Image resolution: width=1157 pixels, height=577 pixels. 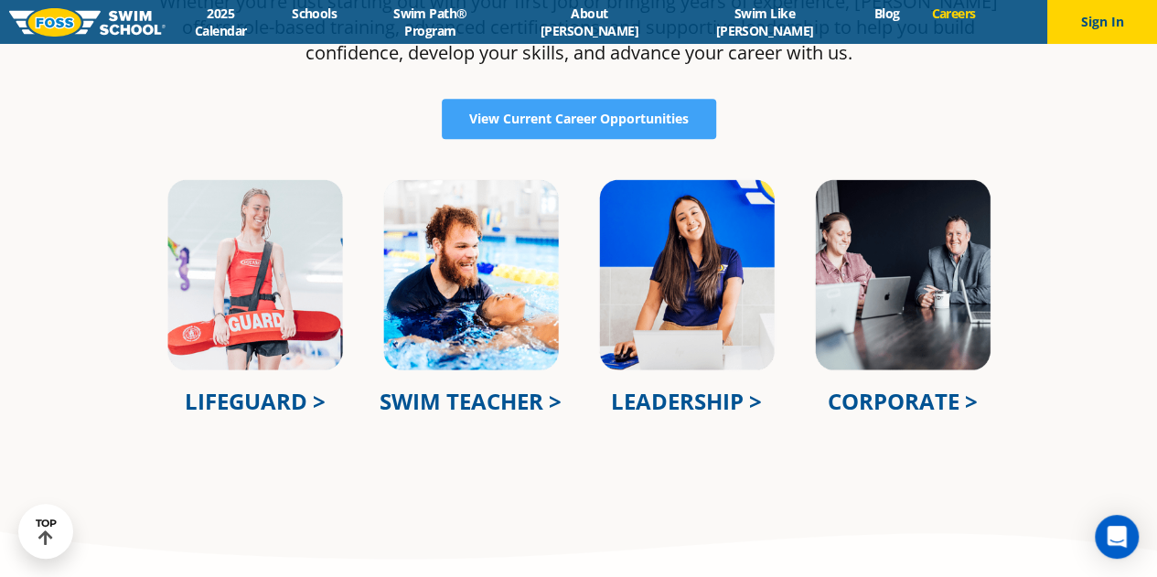 I want to click on a: View Current Career Opportunities, so click(x=579, y=119).